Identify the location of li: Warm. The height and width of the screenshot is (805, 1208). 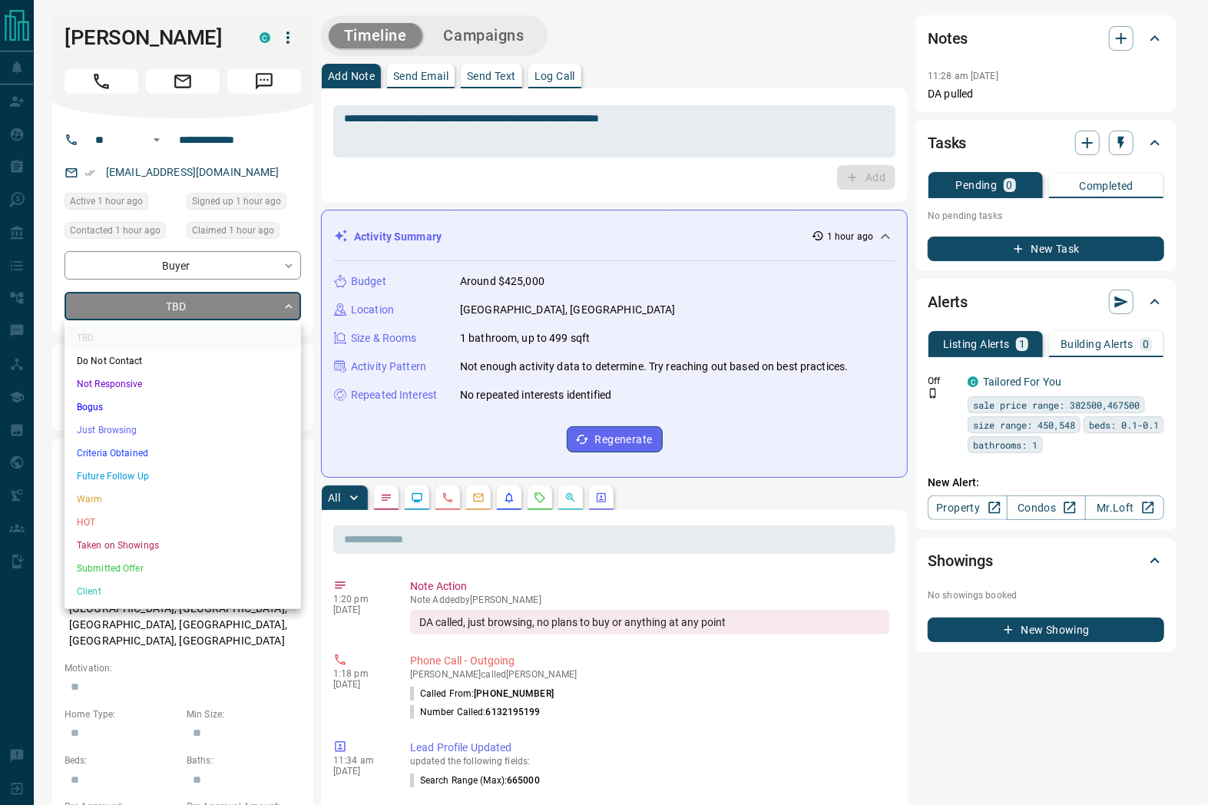
(183, 499).